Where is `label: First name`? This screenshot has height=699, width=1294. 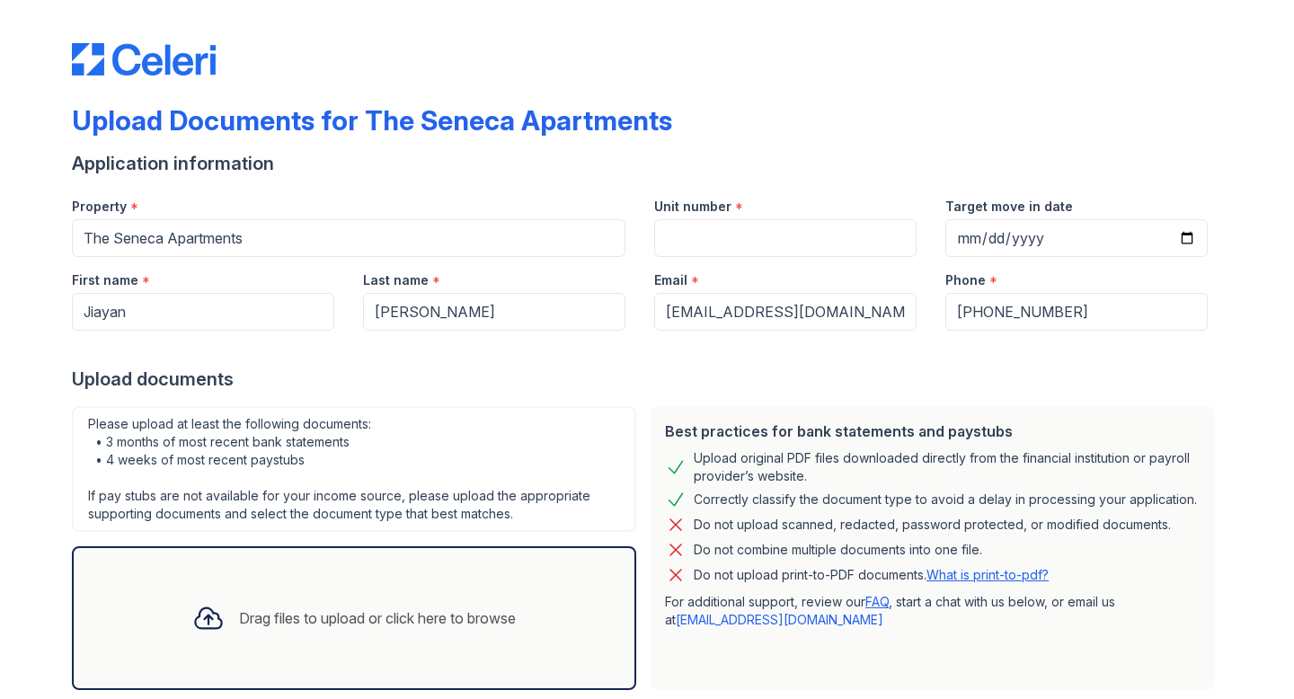
label: First name is located at coordinates (105, 280).